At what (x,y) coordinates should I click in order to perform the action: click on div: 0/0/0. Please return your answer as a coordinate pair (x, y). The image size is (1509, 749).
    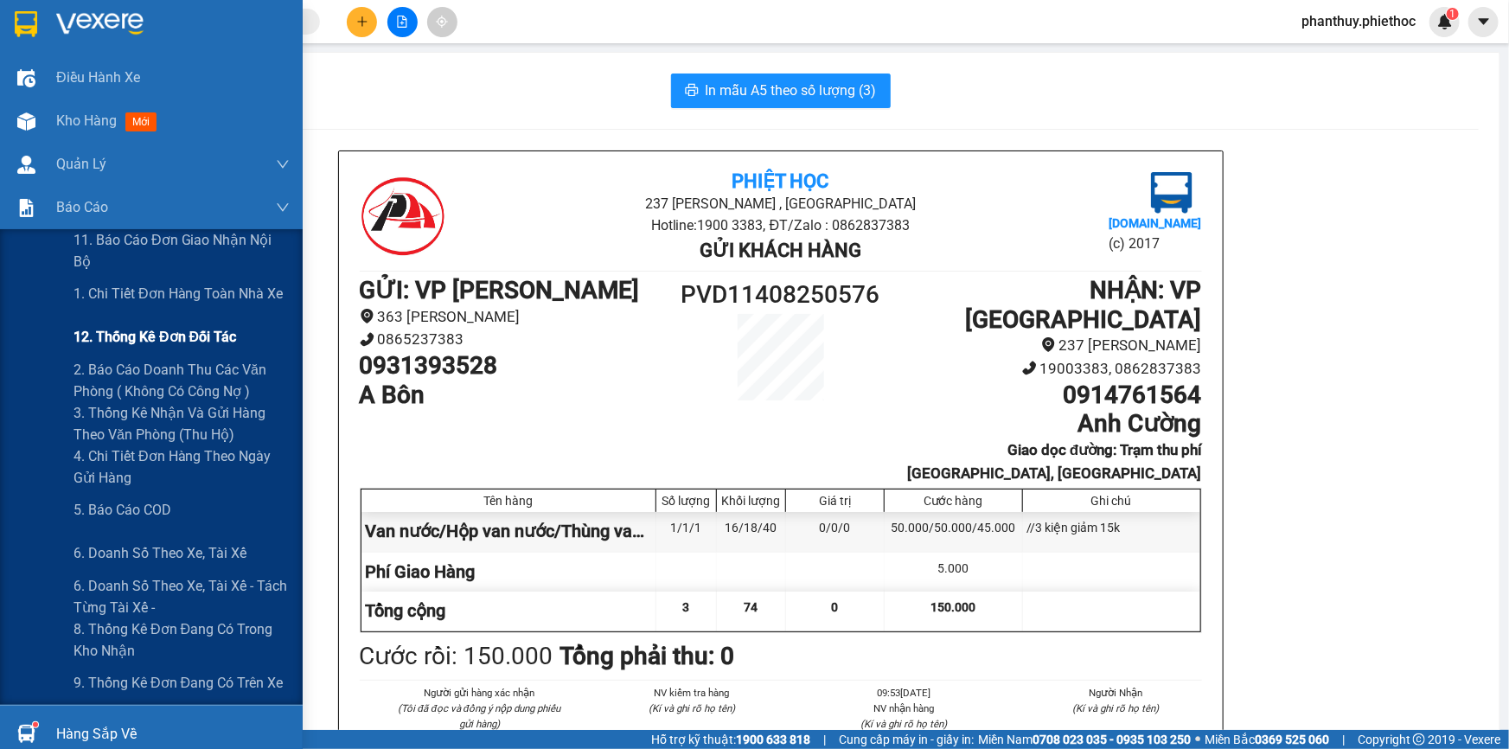
    Looking at the image, I should click on (835, 531).